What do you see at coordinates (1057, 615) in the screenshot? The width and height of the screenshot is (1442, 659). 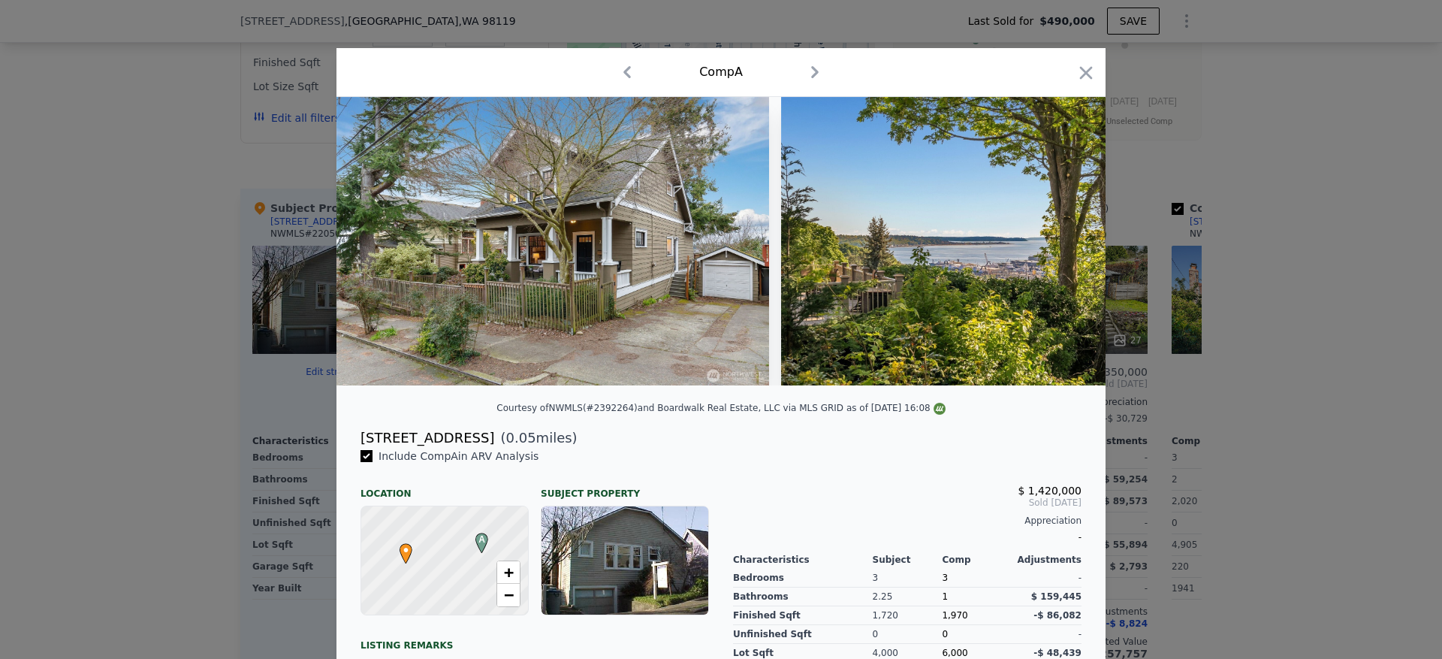 I see `span: -$ 86,082` at bounding box center [1057, 615].